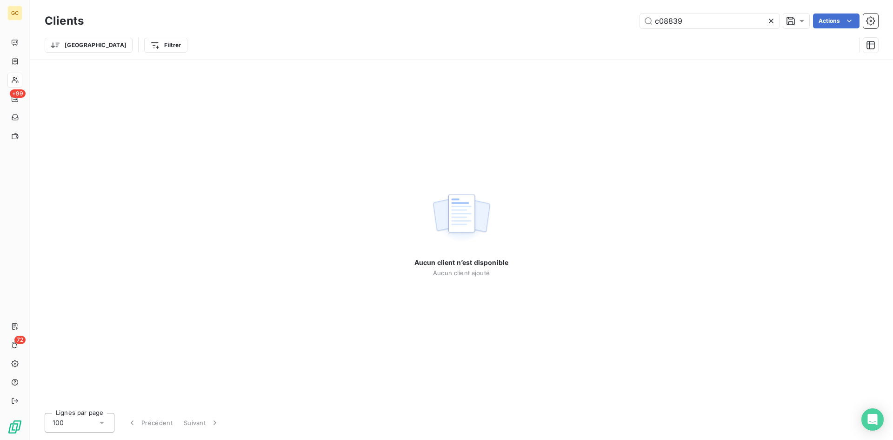 The image size is (893, 440). Describe the element at coordinates (710, 21) in the screenshot. I see `input: Rechercher` at that location.